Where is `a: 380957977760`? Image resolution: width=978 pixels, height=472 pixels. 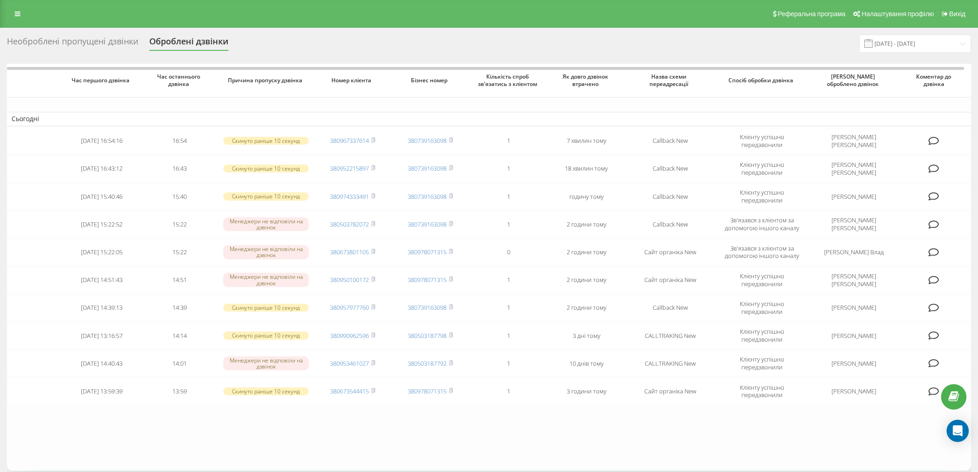
a: 380957977760 is located at coordinates (349, 307).